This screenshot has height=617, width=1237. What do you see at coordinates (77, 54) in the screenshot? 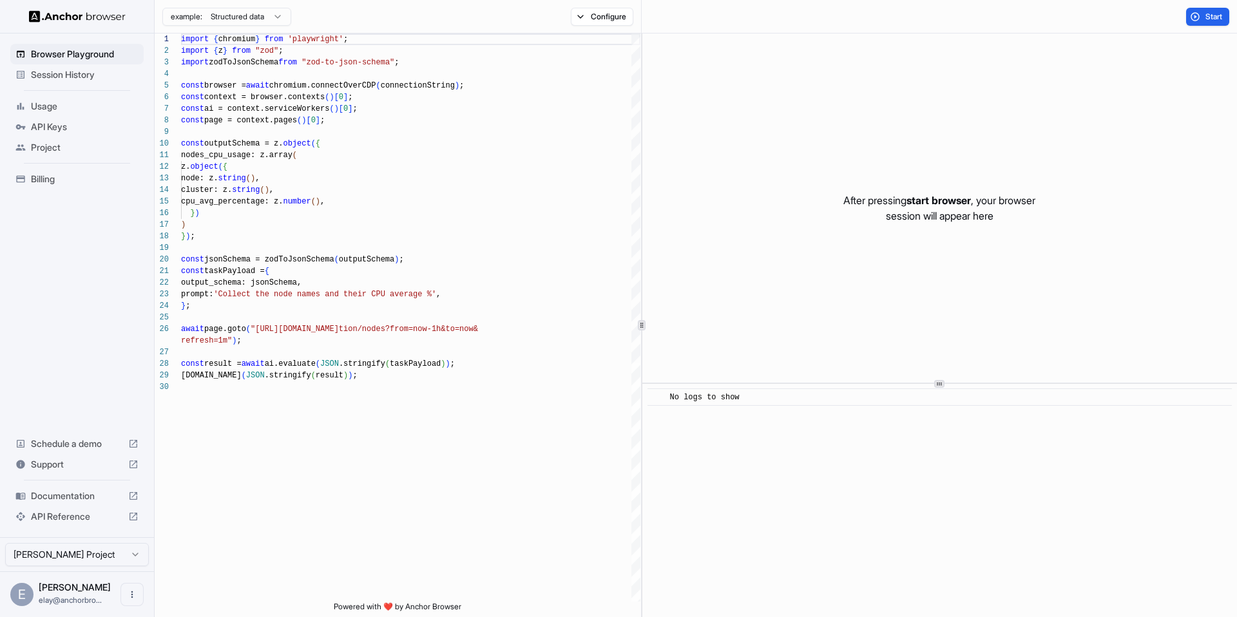
I see `div: Browser Playground` at bounding box center [77, 54].